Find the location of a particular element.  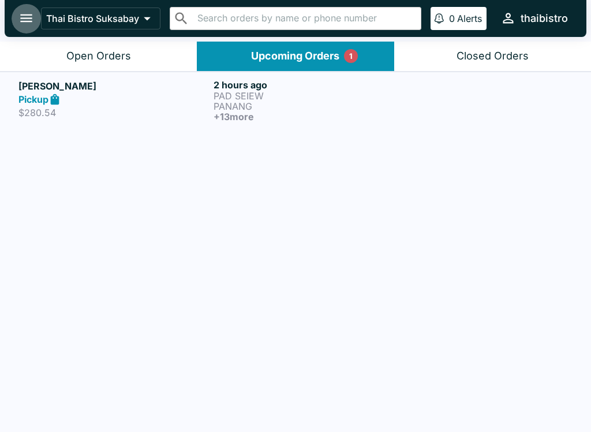

button: Thai Bistro Suksabay is located at coordinates (100, 18).